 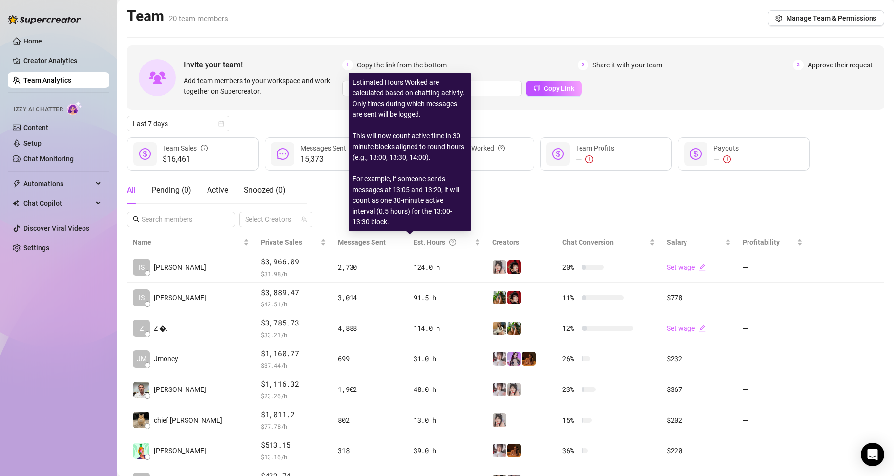 I want to click on span: setting, so click(x=779, y=18).